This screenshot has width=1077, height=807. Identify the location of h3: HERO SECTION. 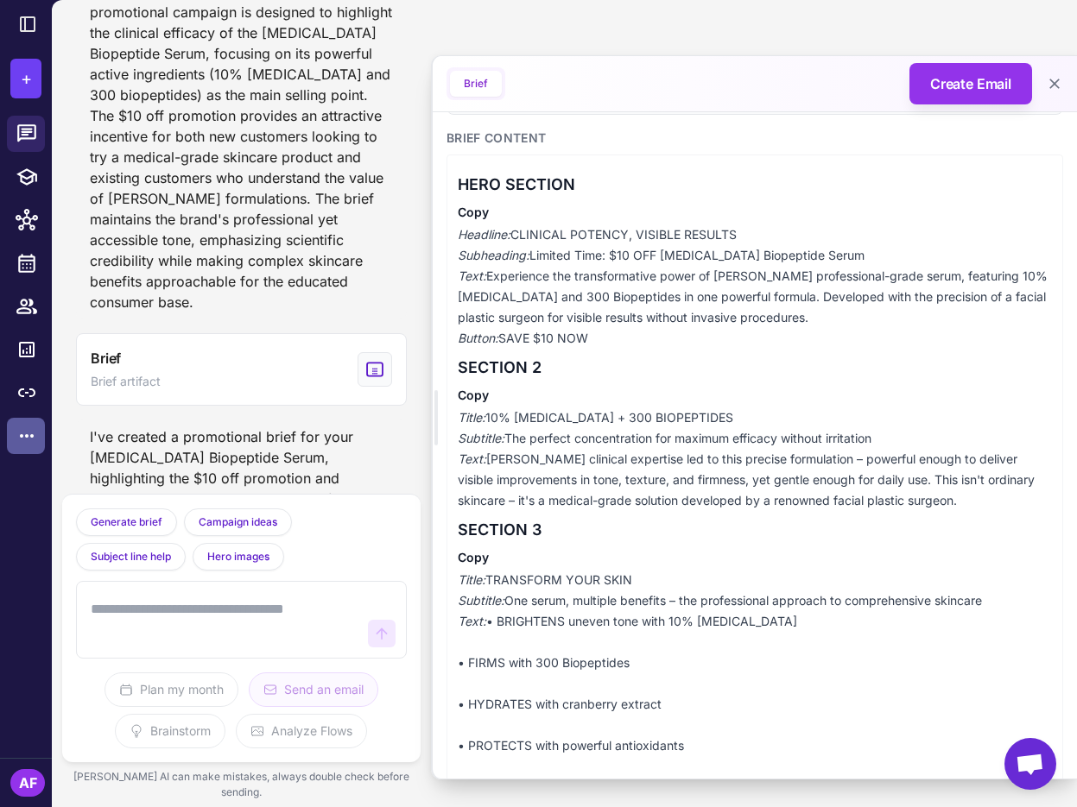
(755, 185).